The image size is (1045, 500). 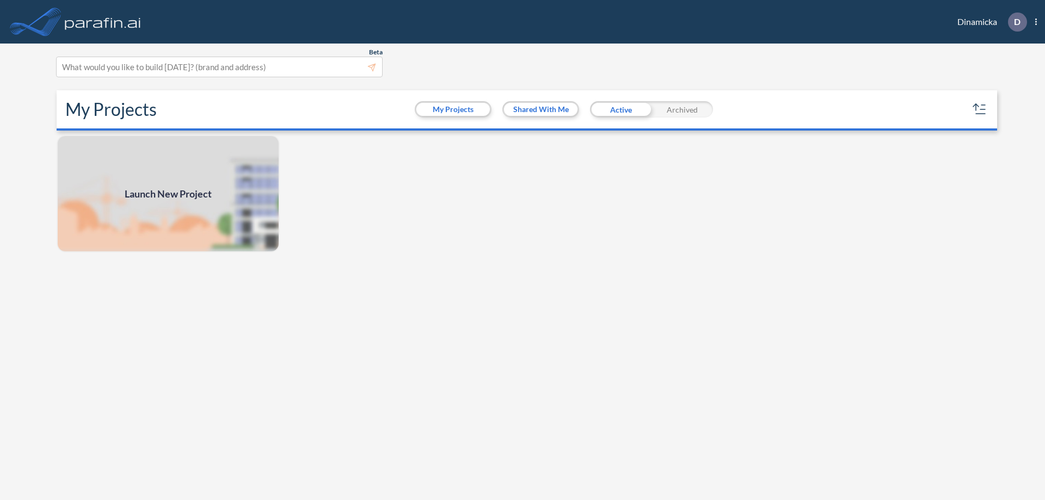 What do you see at coordinates (620, 109) in the screenshot?
I see `div: Active` at bounding box center [620, 109].